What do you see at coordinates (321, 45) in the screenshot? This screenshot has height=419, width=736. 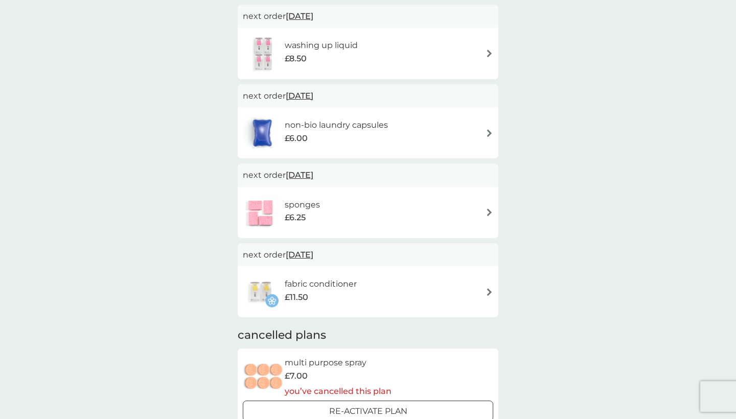 I see `h6: washing up liquid` at bounding box center [321, 45].